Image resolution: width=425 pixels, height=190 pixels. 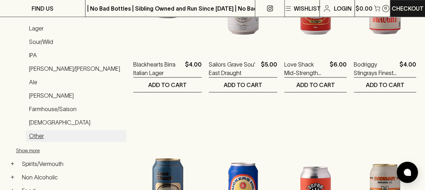 I want to click on p: Wishlist, so click(x=307, y=9).